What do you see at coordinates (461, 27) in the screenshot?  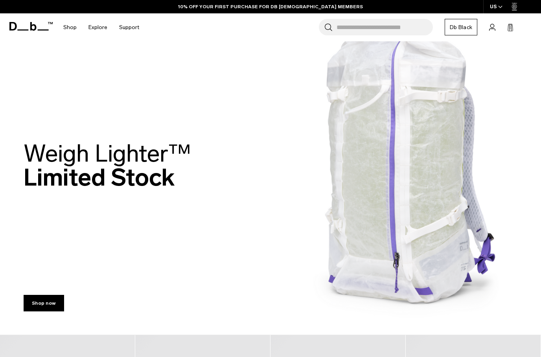 I see `a: Db Black` at bounding box center [461, 27].